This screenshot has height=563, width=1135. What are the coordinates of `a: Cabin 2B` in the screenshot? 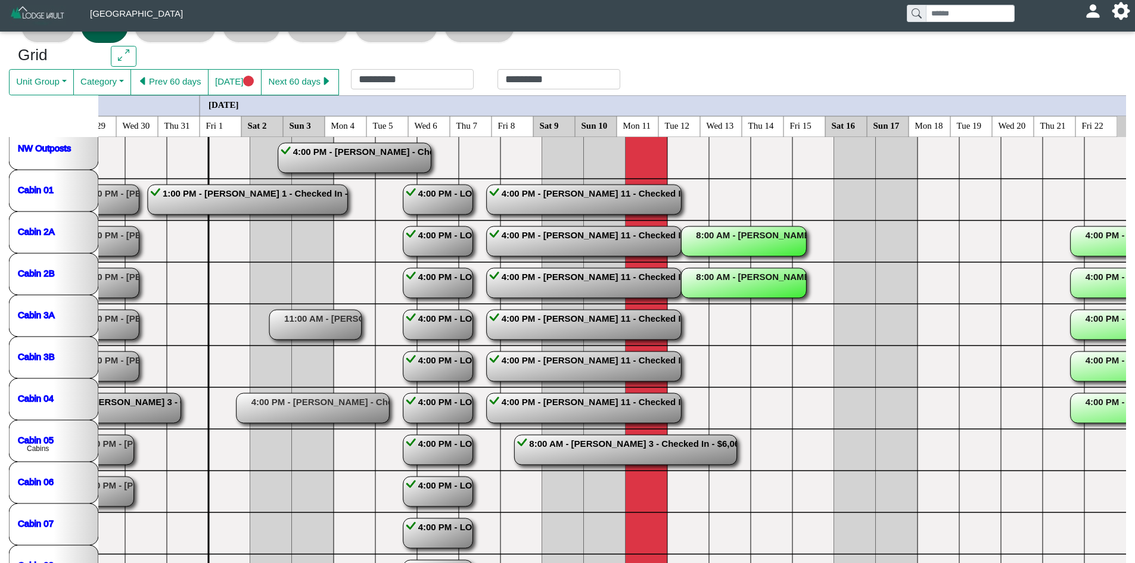 It's located at (36, 272).